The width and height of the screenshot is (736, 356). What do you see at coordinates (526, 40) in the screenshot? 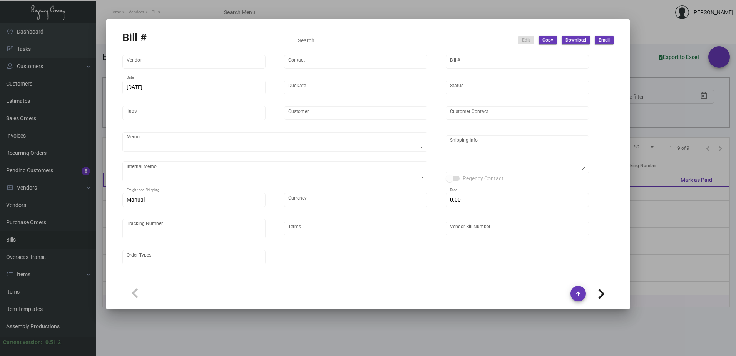
I see `span: Edit` at bounding box center [526, 40].